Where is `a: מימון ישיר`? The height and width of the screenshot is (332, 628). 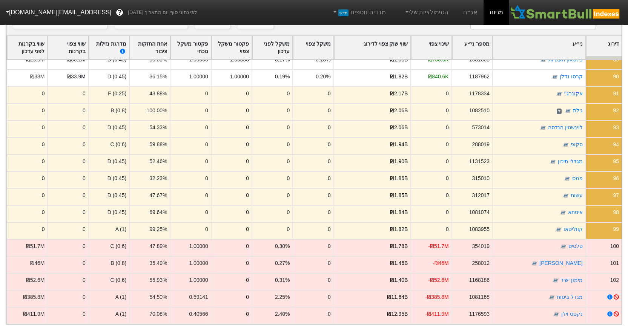 a: מימון ישיר is located at coordinates (571, 281).